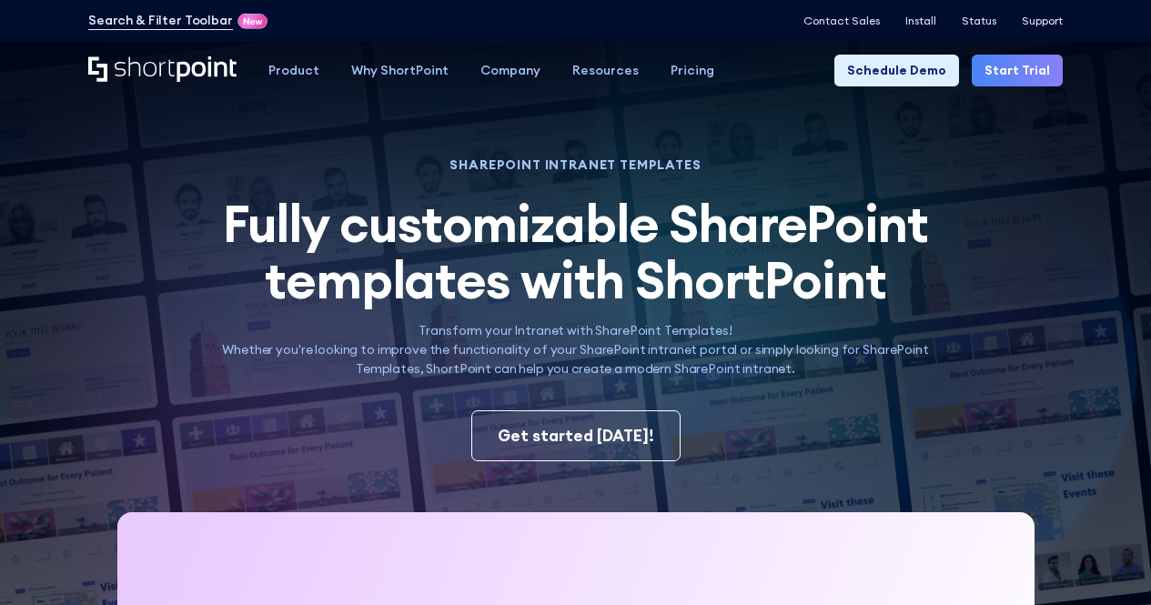  What do you see at coordinates (921, 21) in the screenshot?
I see `p: Install` at bounding box center [921, 21].